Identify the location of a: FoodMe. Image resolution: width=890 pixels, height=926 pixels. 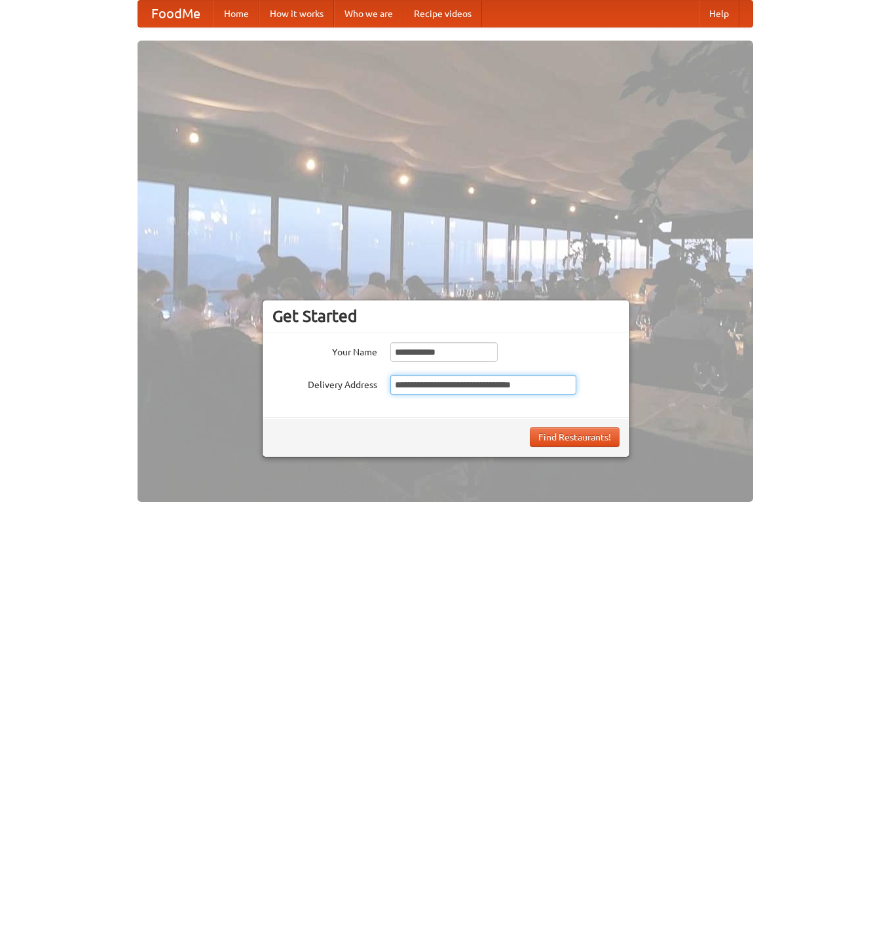
(175, 14).